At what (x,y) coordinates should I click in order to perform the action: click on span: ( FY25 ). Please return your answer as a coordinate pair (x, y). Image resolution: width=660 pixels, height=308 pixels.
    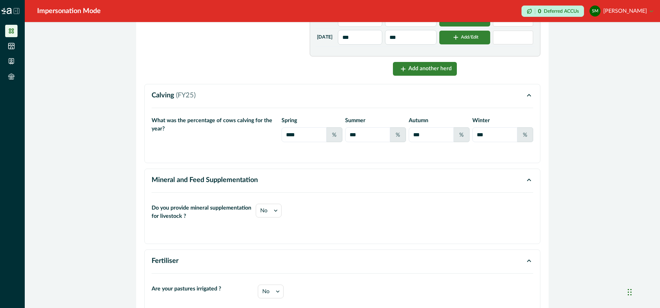
    Looking at the image, I should click on (186, 95).